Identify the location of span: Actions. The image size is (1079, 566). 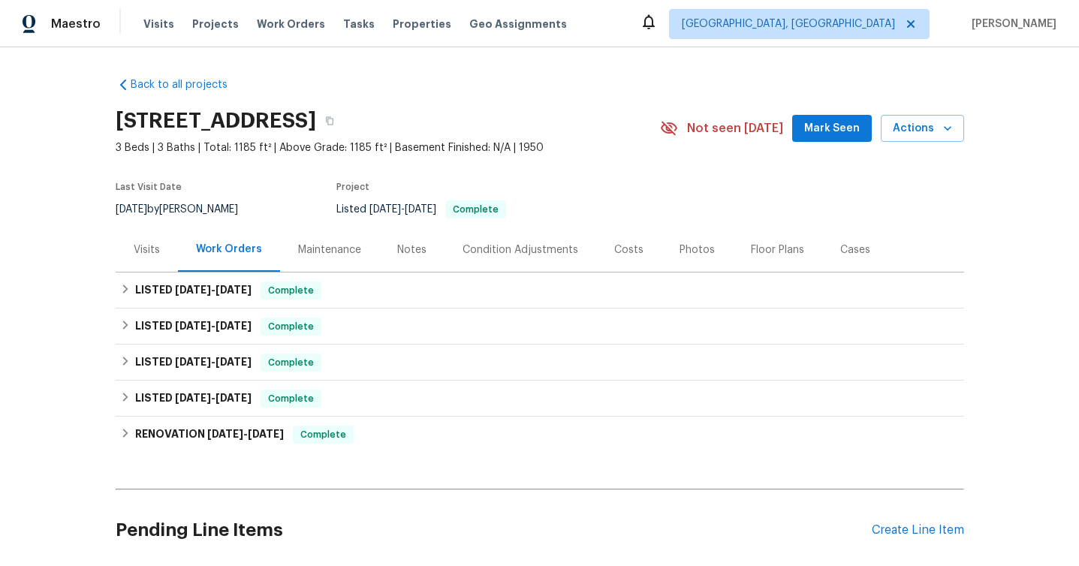
(922, 128).